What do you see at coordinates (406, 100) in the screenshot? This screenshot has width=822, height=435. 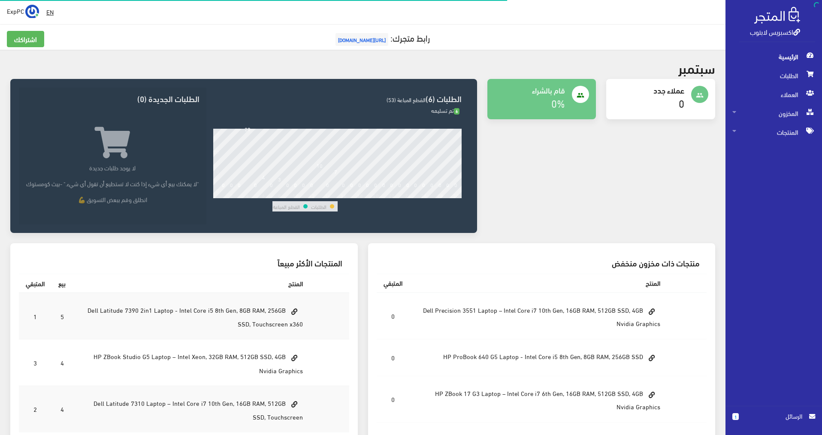 I see `span: القطع المباعة (53)` at bounding box center [406, 100].